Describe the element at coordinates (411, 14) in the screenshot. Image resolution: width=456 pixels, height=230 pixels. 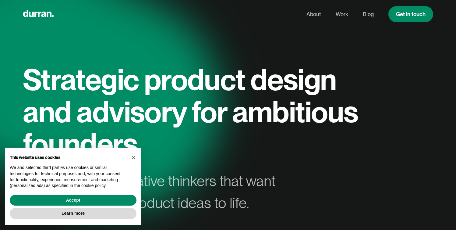
I see `a: Get in touch` at that location.